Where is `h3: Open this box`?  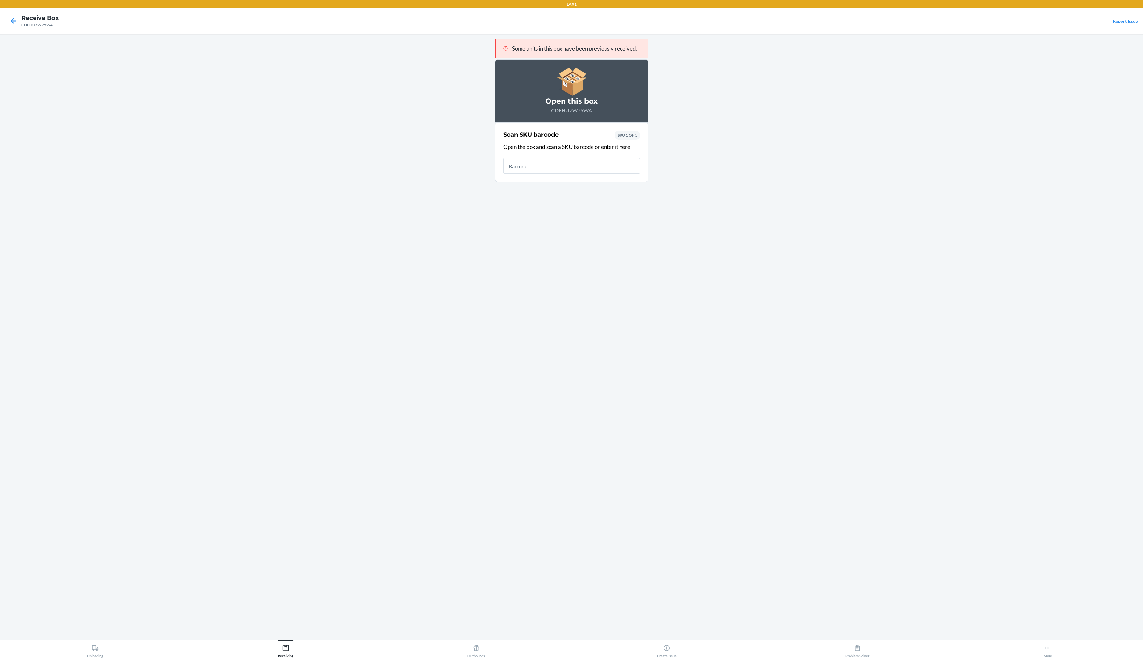 h3: Open this box is located at coordinates (572, 101).